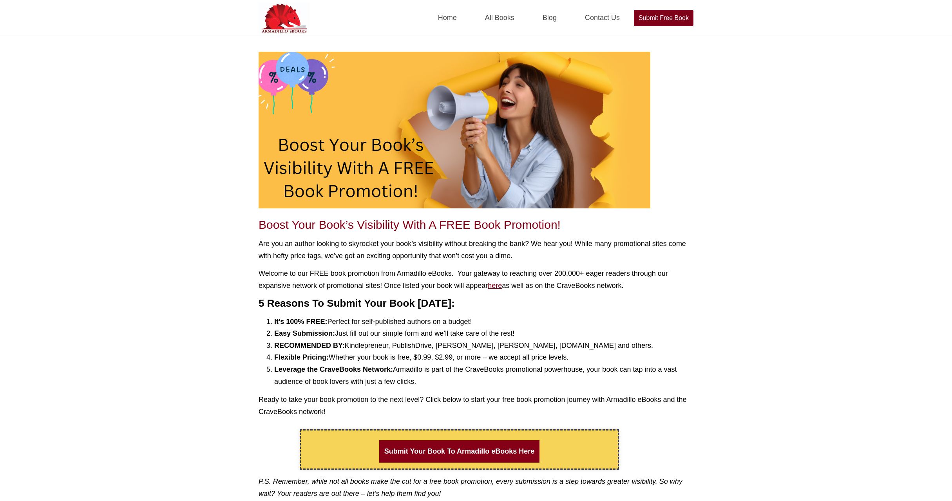  Describe the element at coordinates (484, 322) in the screenshot. I see `li: Perfect for self-published authors on a budget!` at that location.